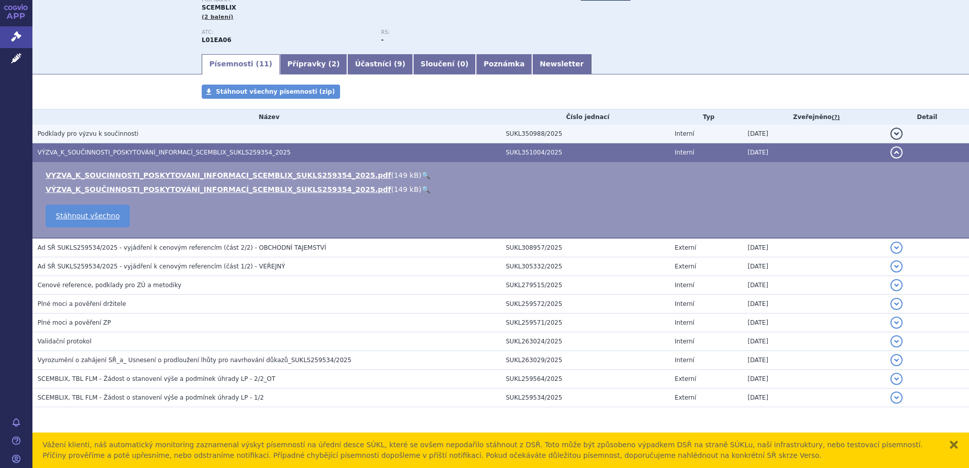 The width and height of the screenshot is (969, 468). I want to click on span: Plné moci a pověření ZP, so click(74, 323).